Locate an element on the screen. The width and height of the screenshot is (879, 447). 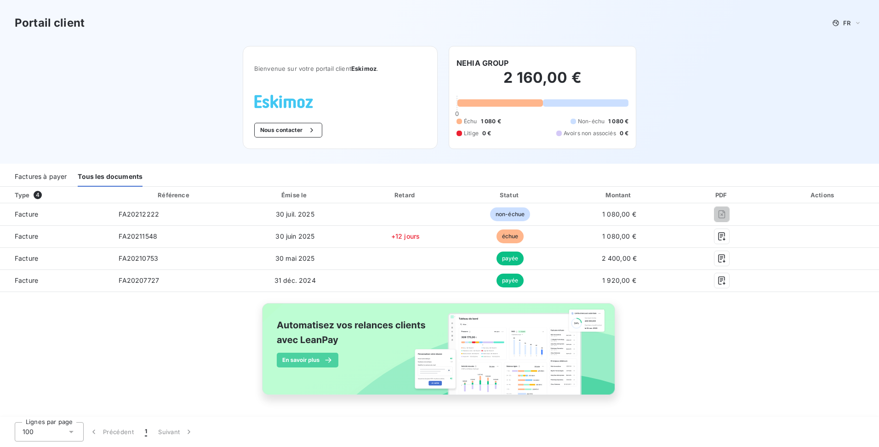
span: FA20210753 is located at coordinates (138, 258).